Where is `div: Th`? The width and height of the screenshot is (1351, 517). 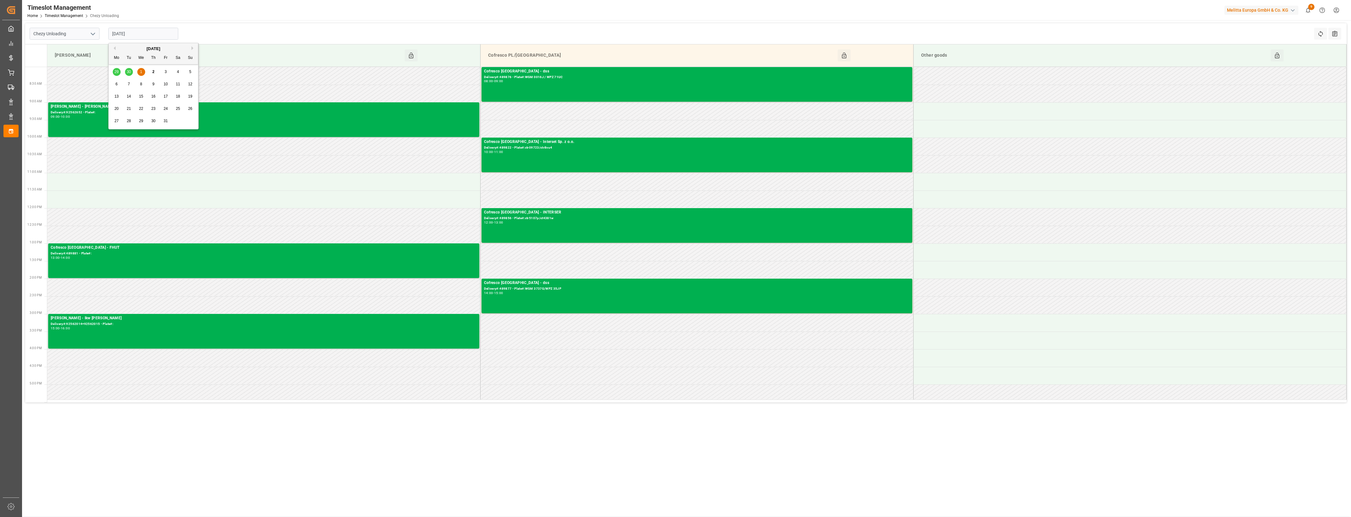
div: Th is located at coordinates (153, 58).